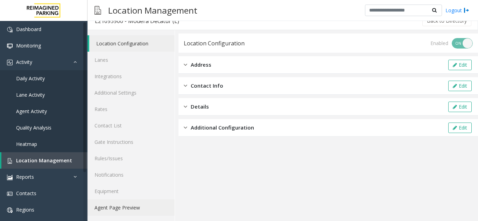 The height and width of the screenshot is (221, 478). I want to click on span: Activity, so click(24, 62).